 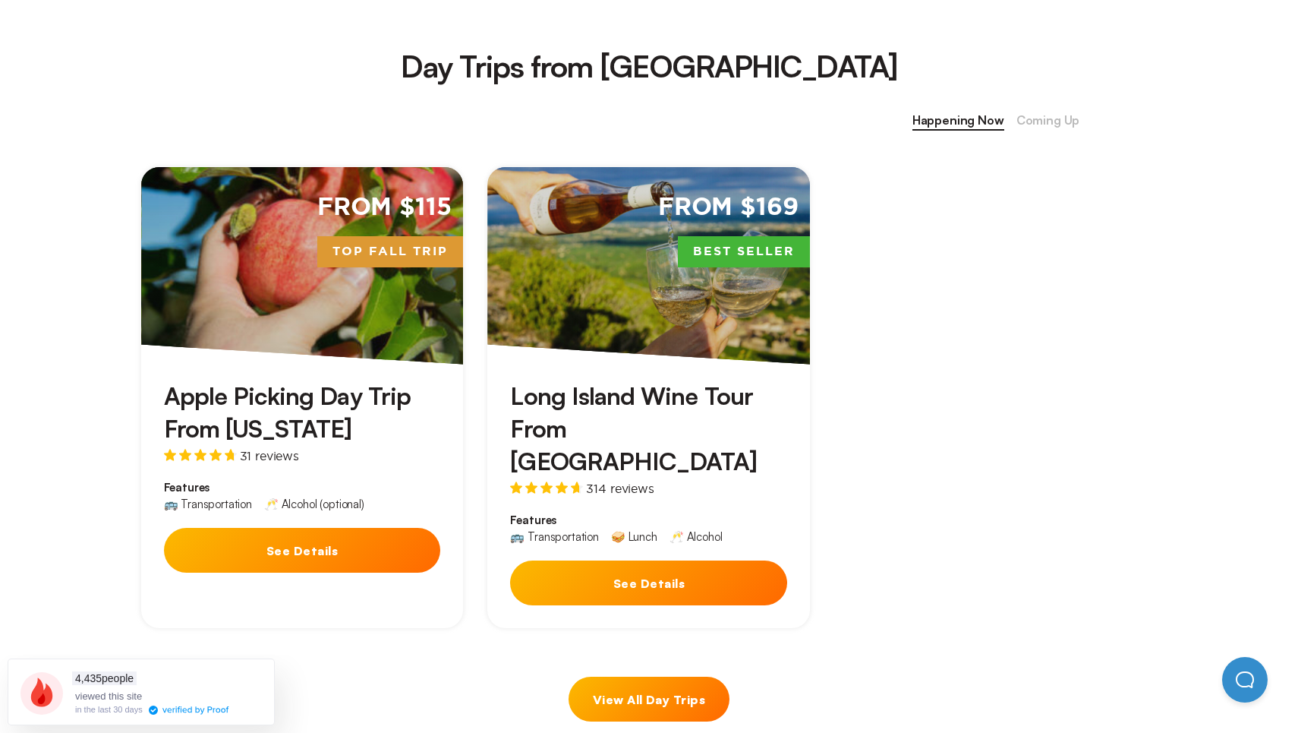 I want to click on div: in the last 30 days, so click(x=109, y=709).